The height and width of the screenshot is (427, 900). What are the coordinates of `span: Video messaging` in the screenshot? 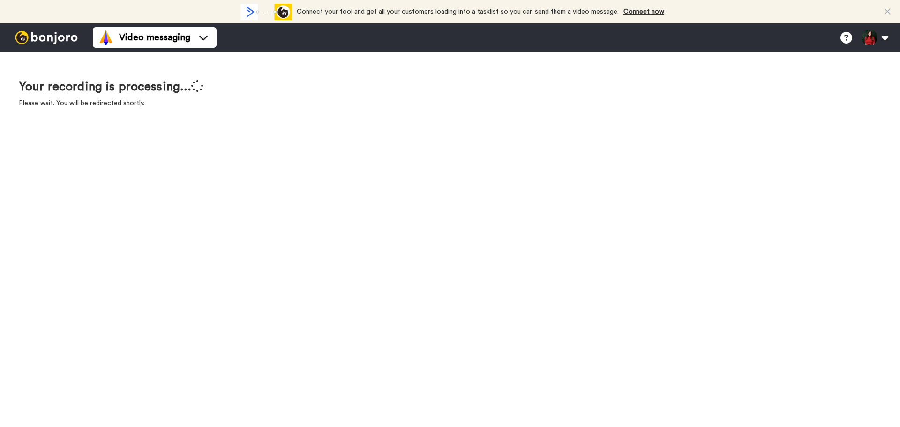 It's located at (155, 37).